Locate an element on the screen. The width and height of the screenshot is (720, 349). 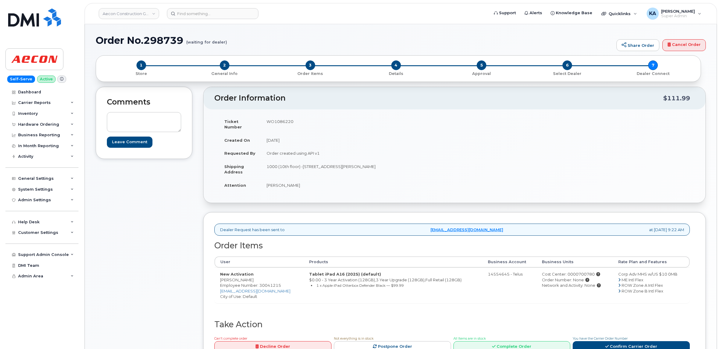
strong: Requested By is located at coordinates (240, 153).